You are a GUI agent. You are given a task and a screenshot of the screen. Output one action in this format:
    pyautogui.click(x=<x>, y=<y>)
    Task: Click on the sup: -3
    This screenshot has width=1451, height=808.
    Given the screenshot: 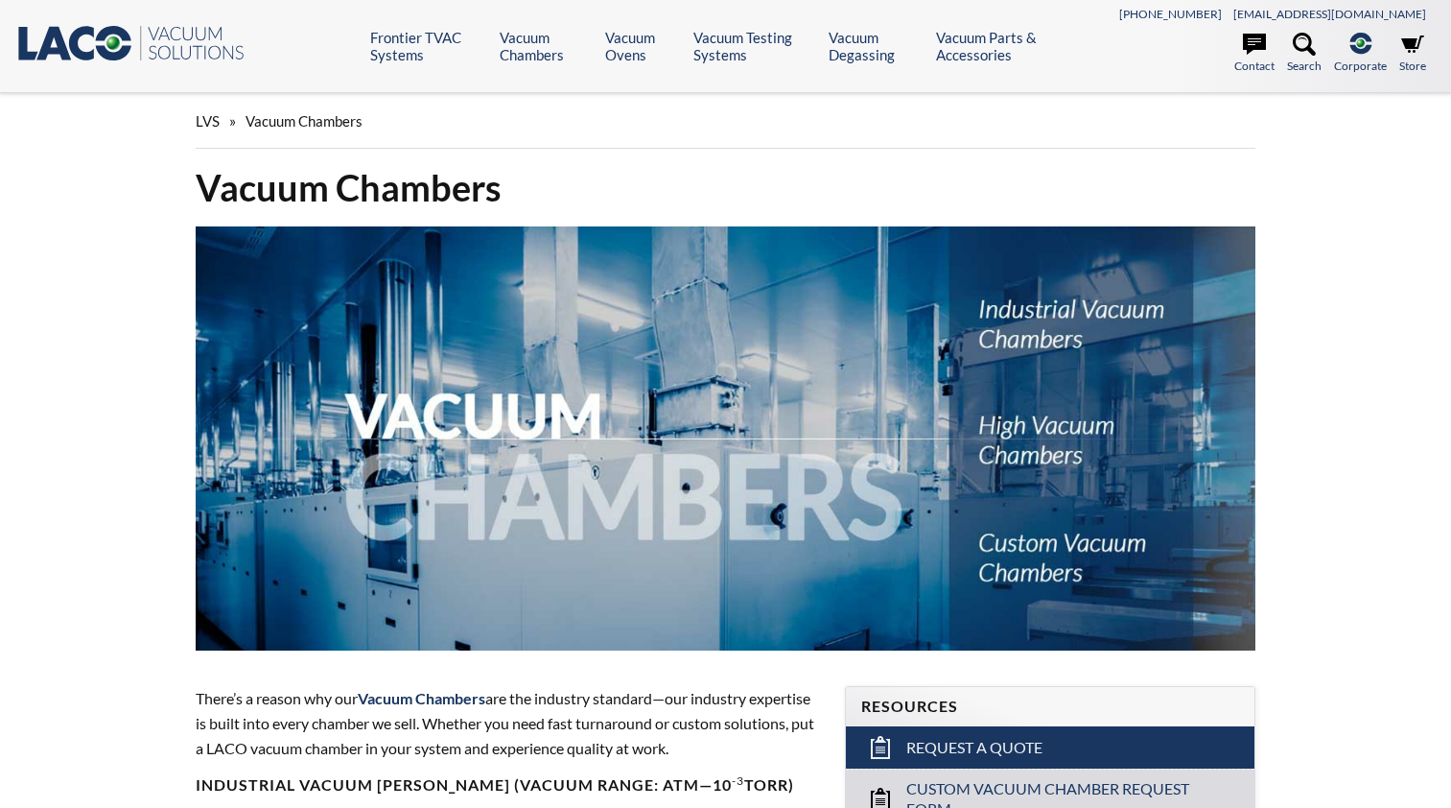 What is the action you would take?
    pyautogui.click(x=738, y=780)
    